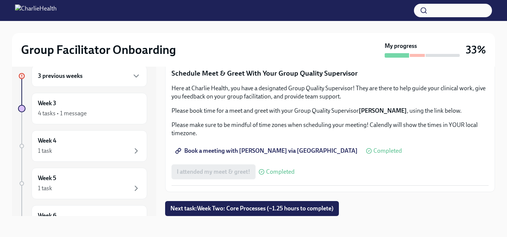 The image size is (507, 237). Describe the element at coordinates (330, 74) in the screenshot. I see `p: Schedule Meet & Greet With Your Group Quality Supervisor` at that location.